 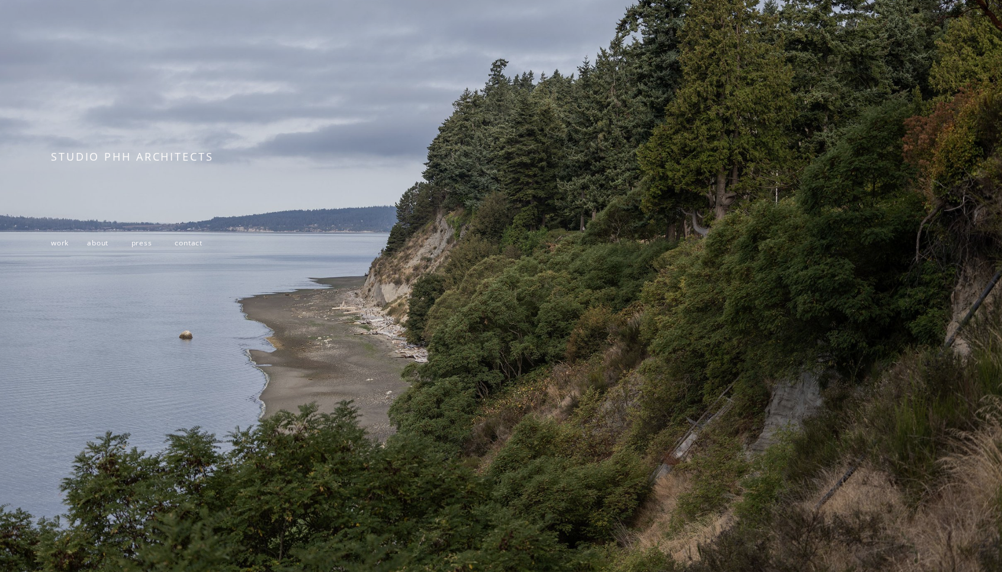 I want to click on span: press, so click(x=142, y=242).